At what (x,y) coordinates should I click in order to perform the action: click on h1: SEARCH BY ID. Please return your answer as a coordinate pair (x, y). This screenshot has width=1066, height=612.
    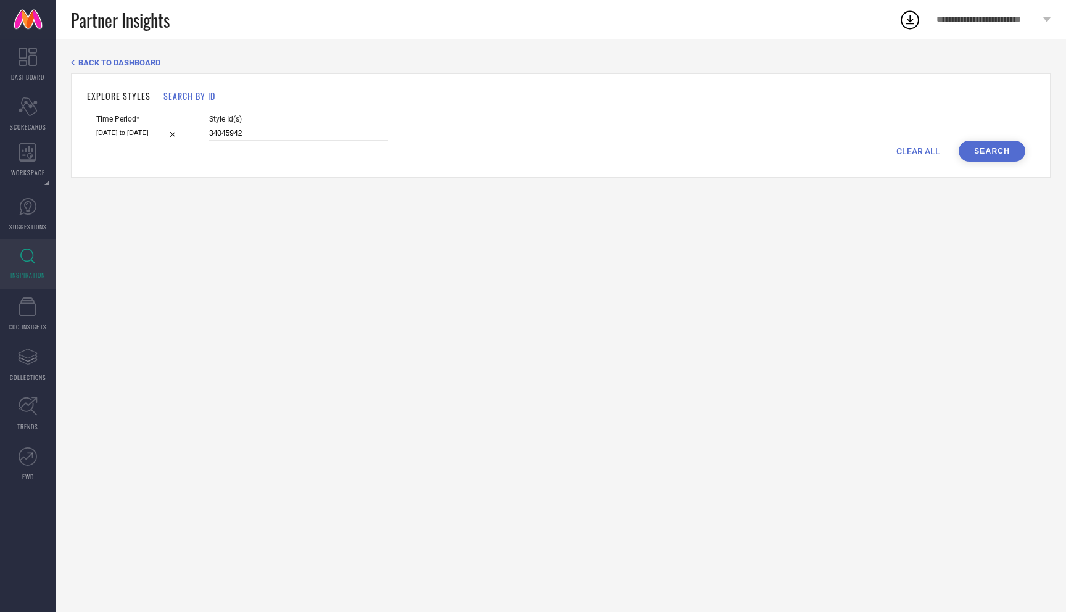
    Looking at the image, I should click on (189, 96).